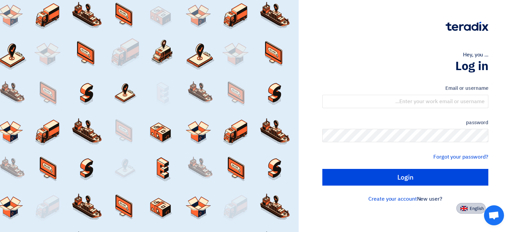  I want to click on font: New user?, so click(429, 199).